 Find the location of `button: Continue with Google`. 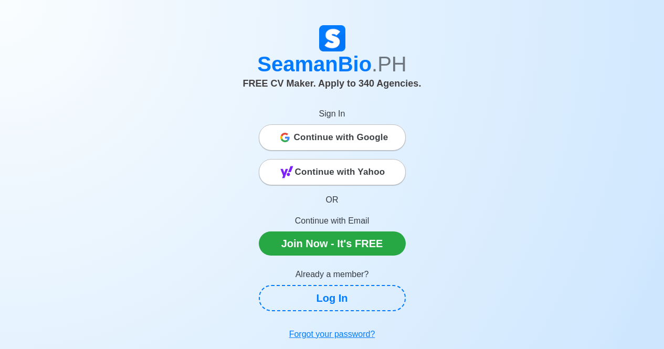

button: Continue with Google is located at coordinates (332, 138).